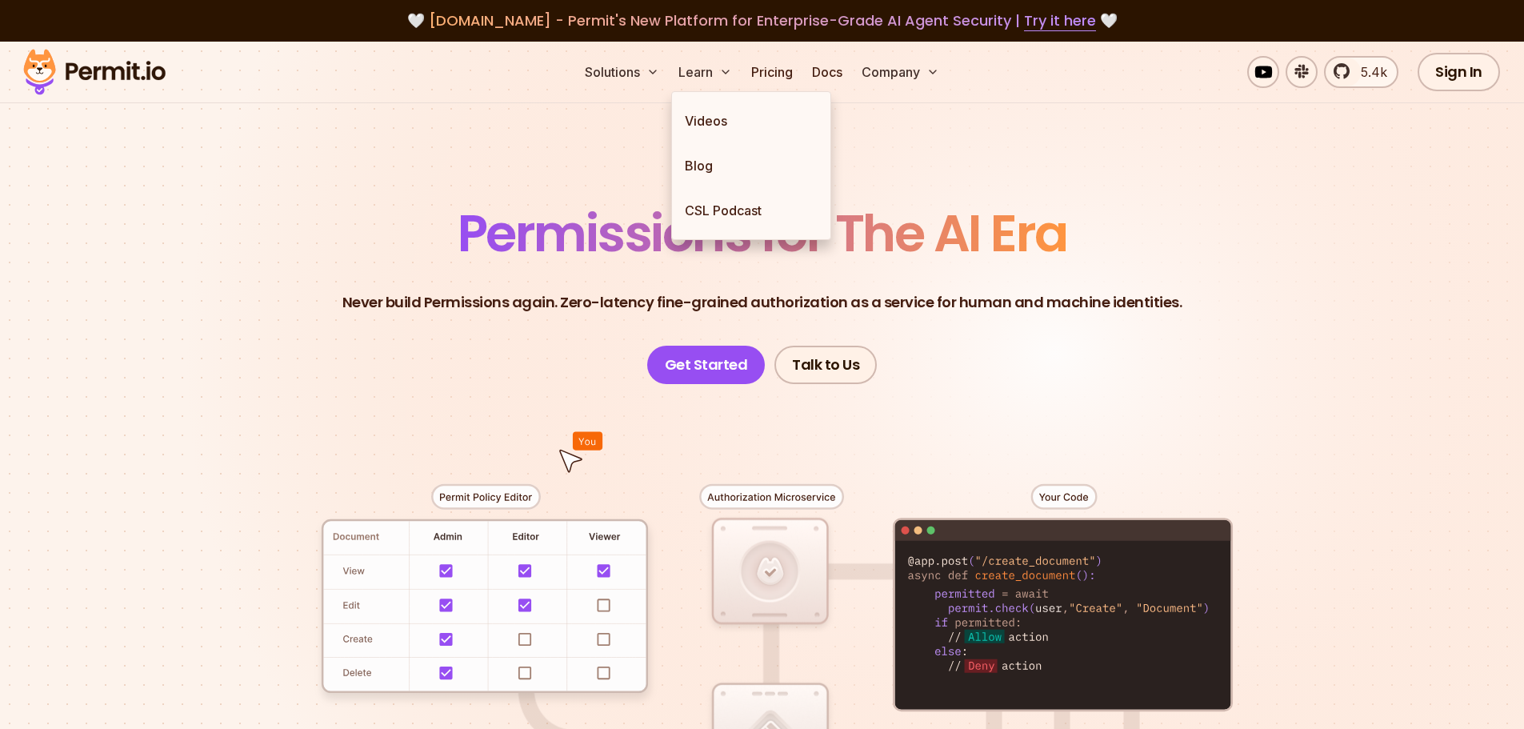 Image resolution: width=1524 pixels, height=729 pixels. What do you see at coordinates (826, 365) in the screenshot?
I see `a: Talk to Us` at bounding box center [826, 365].